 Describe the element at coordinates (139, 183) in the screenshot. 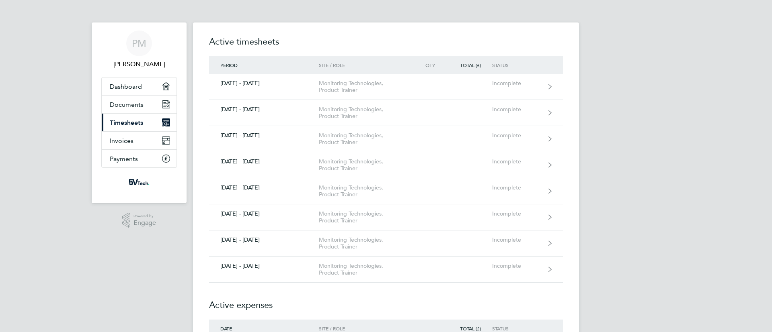

I see `img: weare5values-logo-retina.png` at that location.